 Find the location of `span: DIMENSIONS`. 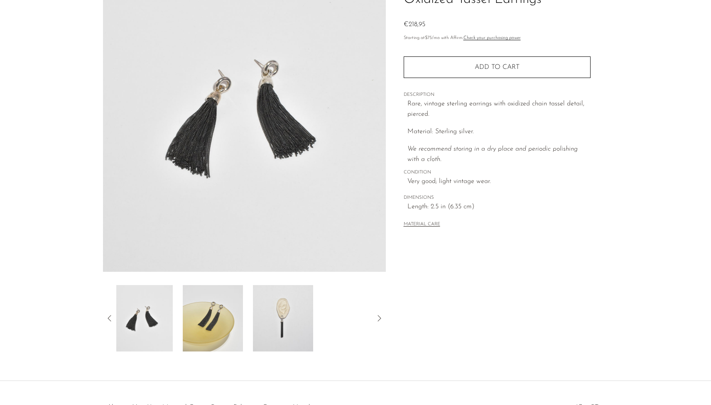

span: DIMENSIONS is located at coordinates (497, 198).